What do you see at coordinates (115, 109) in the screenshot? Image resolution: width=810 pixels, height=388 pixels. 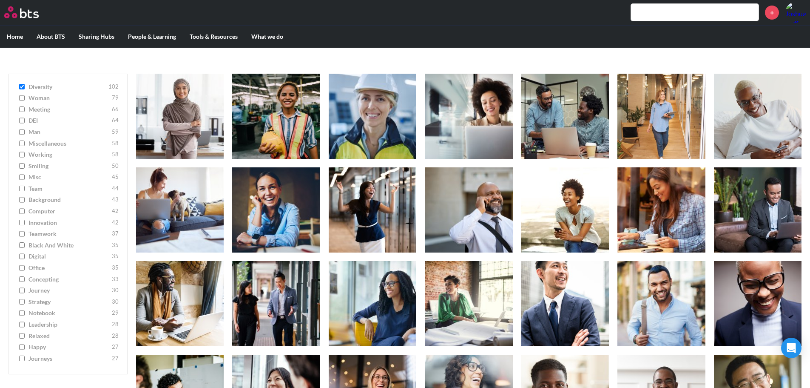 I see `span: 66` at bounding box center [115, 109].